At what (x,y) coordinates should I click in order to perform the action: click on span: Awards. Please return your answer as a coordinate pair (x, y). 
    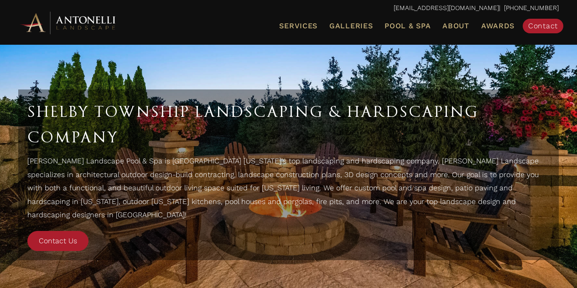
    Looking at the image, I should click on (498, 26).